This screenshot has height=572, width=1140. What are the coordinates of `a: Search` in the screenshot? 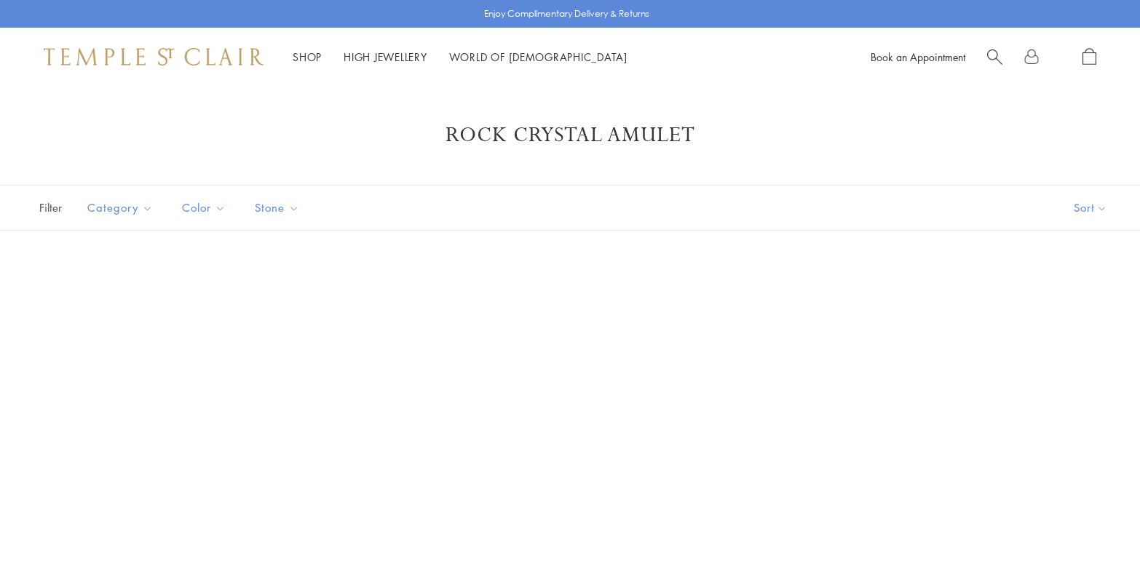 It's located at (994, 57).